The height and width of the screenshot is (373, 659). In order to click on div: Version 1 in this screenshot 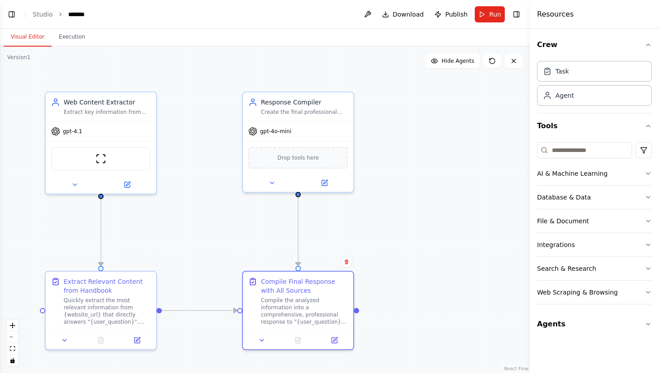, I will do `click(19, 57)`.